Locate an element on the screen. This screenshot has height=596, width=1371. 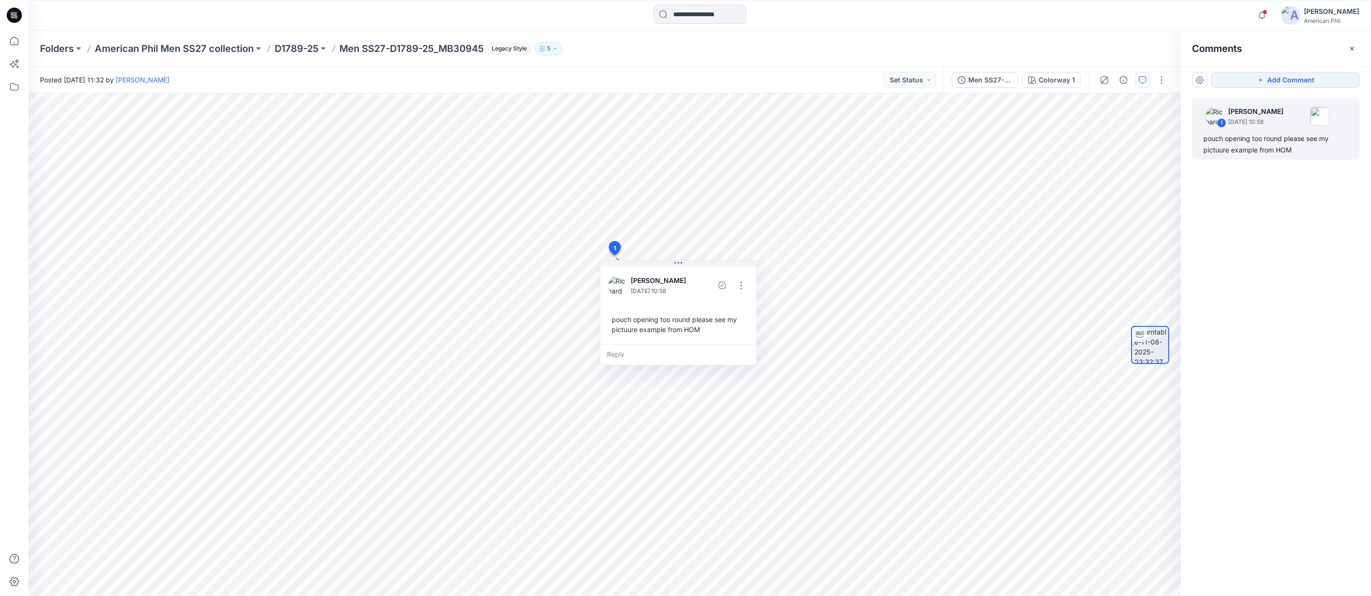
div: Men SS27-D1789-25_MB30945 is located at coordinates (990, 80).